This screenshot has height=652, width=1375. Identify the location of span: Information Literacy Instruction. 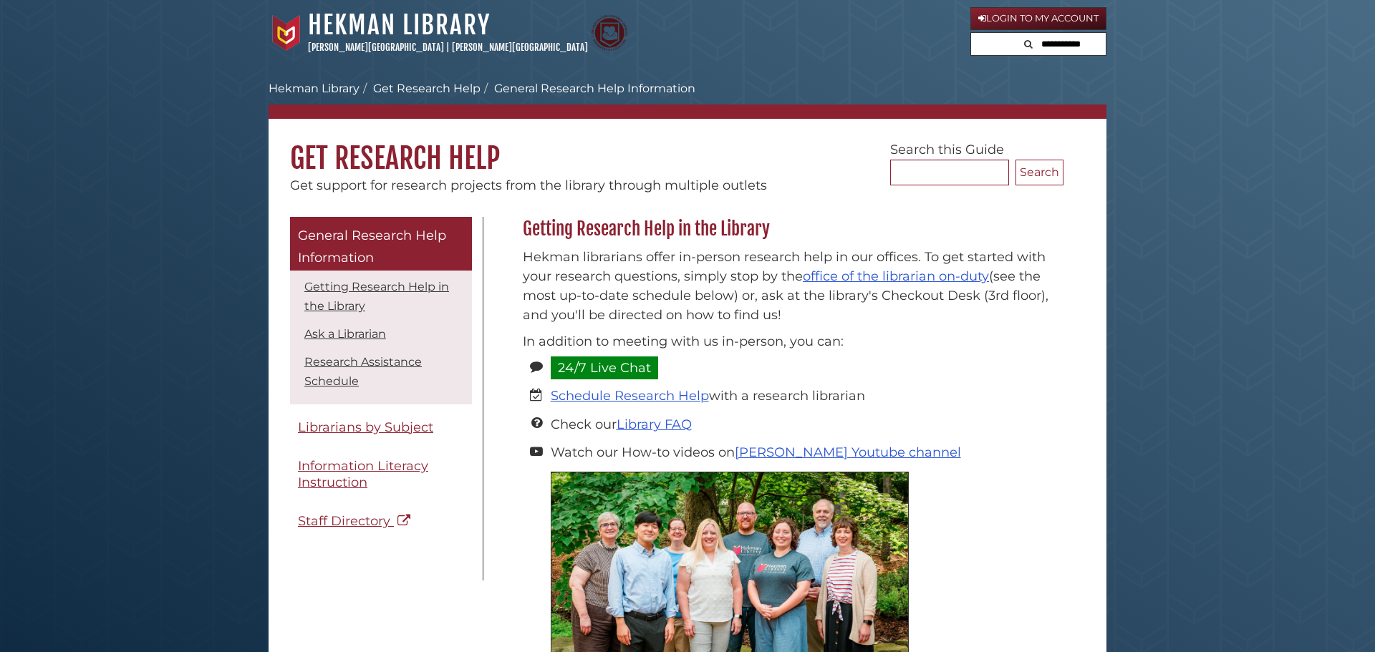
(363, 474).